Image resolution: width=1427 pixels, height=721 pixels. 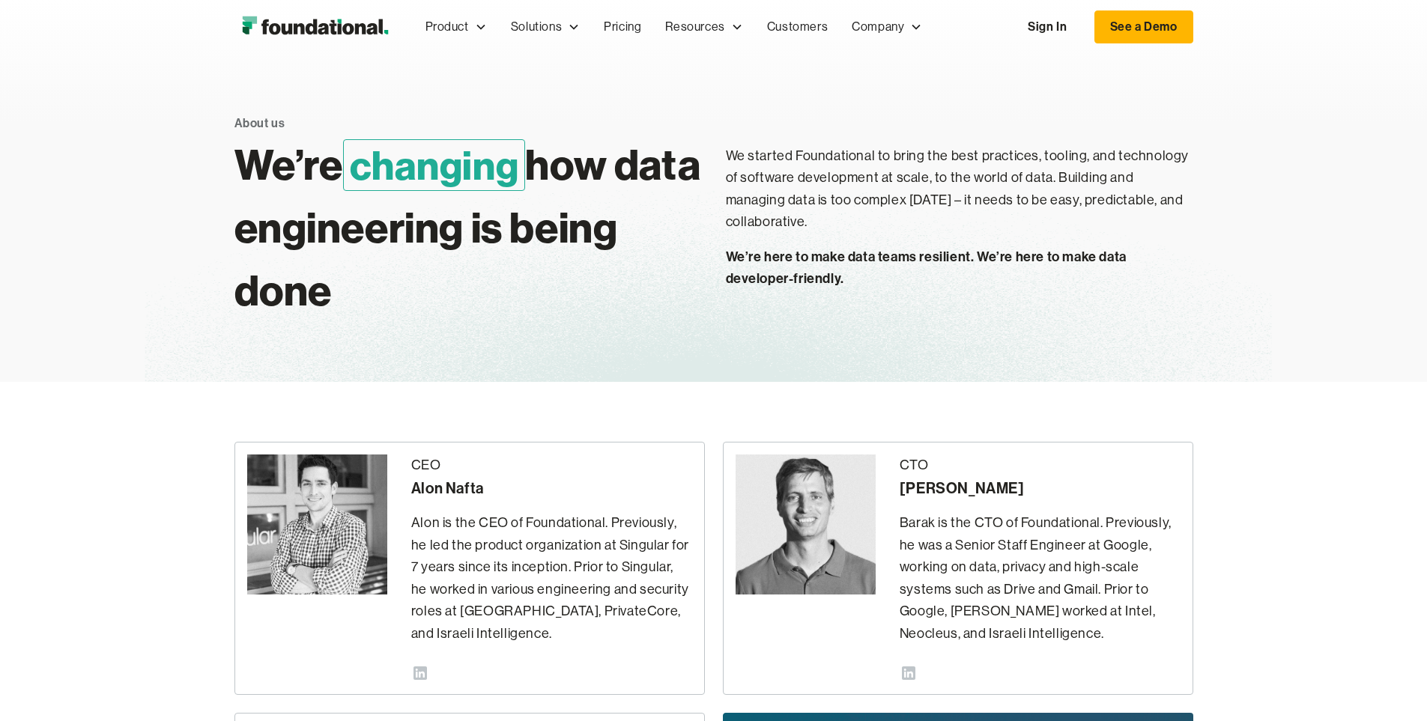 I want to click on a: Sign In, so click(x=1047, y=27).